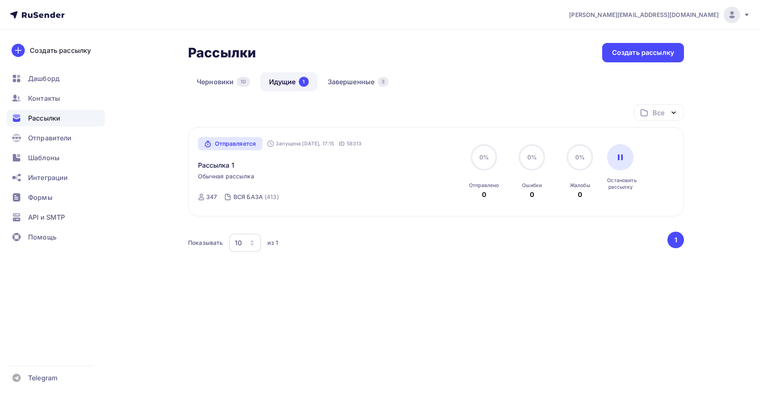  What do you see at coordinates (48, 178) in the screenshot?
I see `span: Интеграции` at bounding box center [48, 178].